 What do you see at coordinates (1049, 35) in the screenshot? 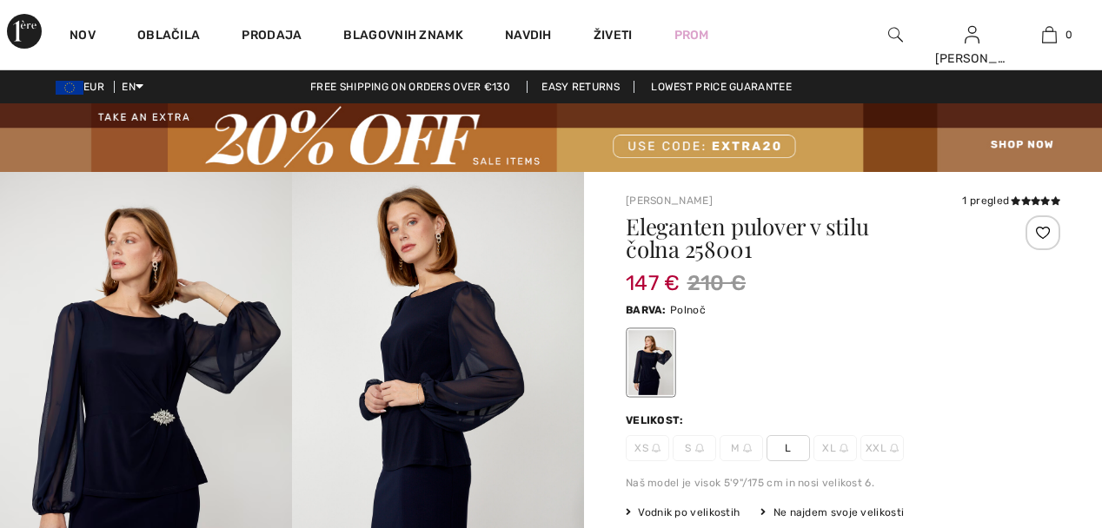
I see `img: Moja torba` at bounding box center [1049, 35].